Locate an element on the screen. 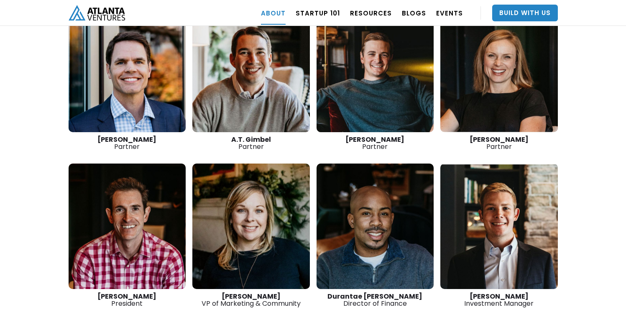 This screenshot has width=626, height=325. div: President is located at coordinates (127, 300).